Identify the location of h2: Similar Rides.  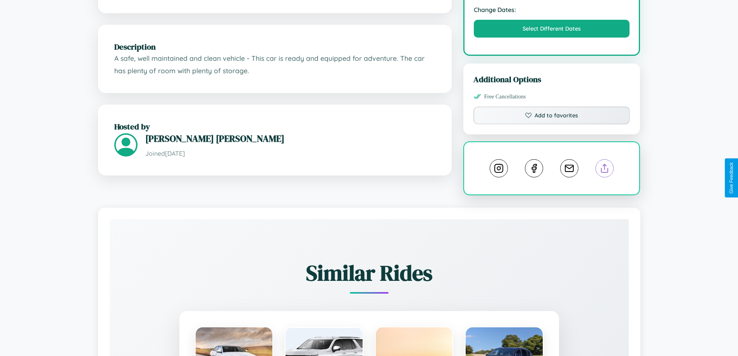
(369, 273).